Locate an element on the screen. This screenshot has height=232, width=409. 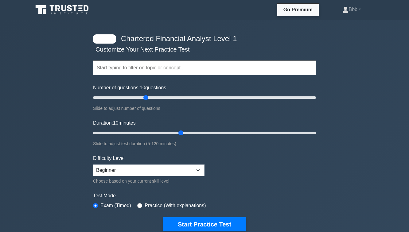
h4: Chartered Financial Analyst Level 1 is located at coordinates (202, 39).